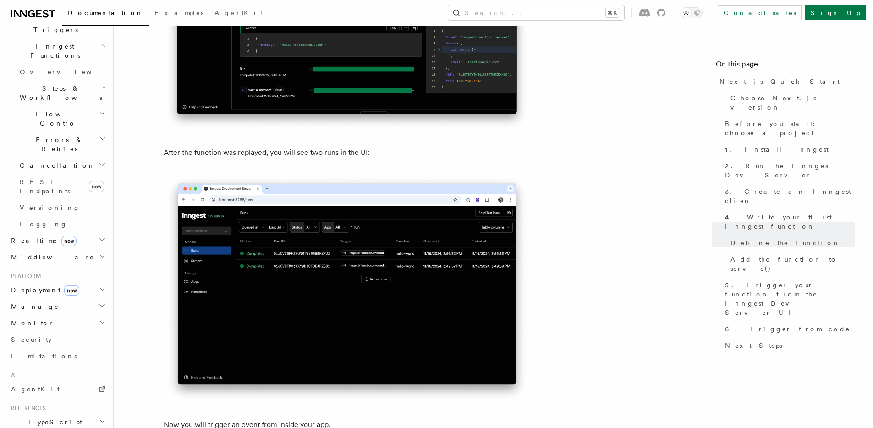 Image resolution: width=873 pixels, height=428 pixels. I want to click on button: Flow Control, so click(62, 119).